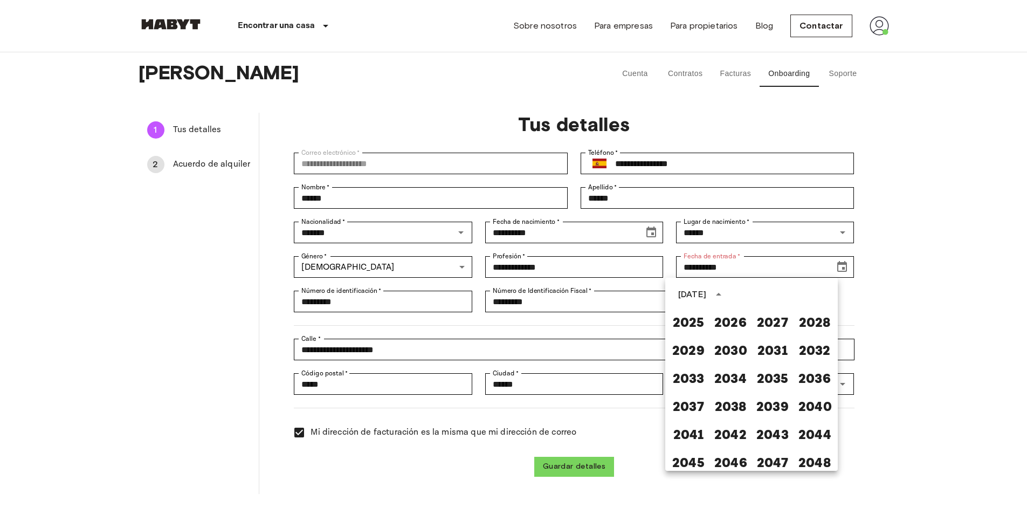  Describe the element at coordinates (730, 377) in the screenshot. I see `button: 2034` at that location.